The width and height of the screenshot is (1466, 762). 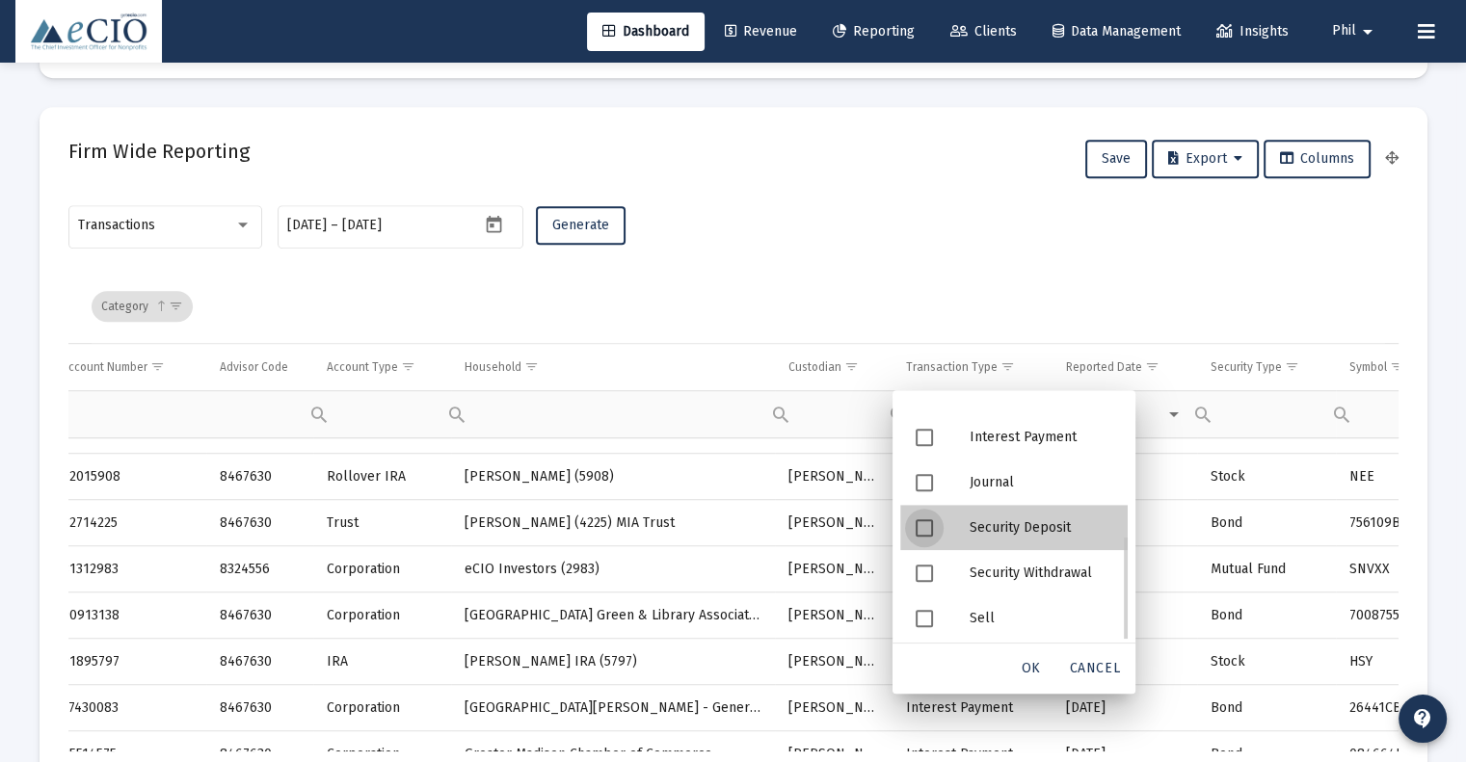 I want to click on button: Generate, so click(x=580, y=226).